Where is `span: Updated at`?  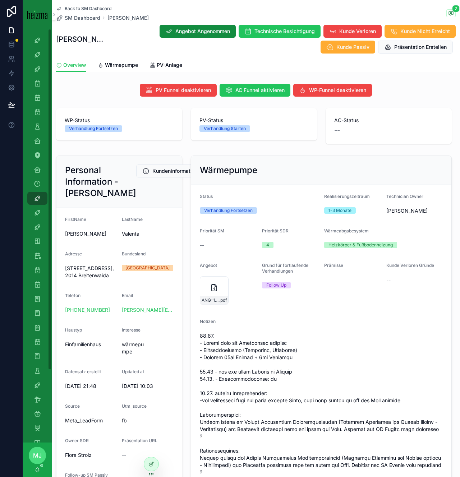 span: Updated at is located at coordinates (133, 372).